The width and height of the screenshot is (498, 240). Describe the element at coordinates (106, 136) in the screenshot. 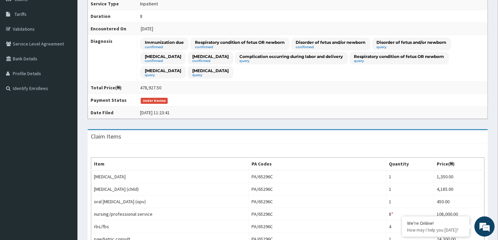

I see `h3: Claim Items` at that location.